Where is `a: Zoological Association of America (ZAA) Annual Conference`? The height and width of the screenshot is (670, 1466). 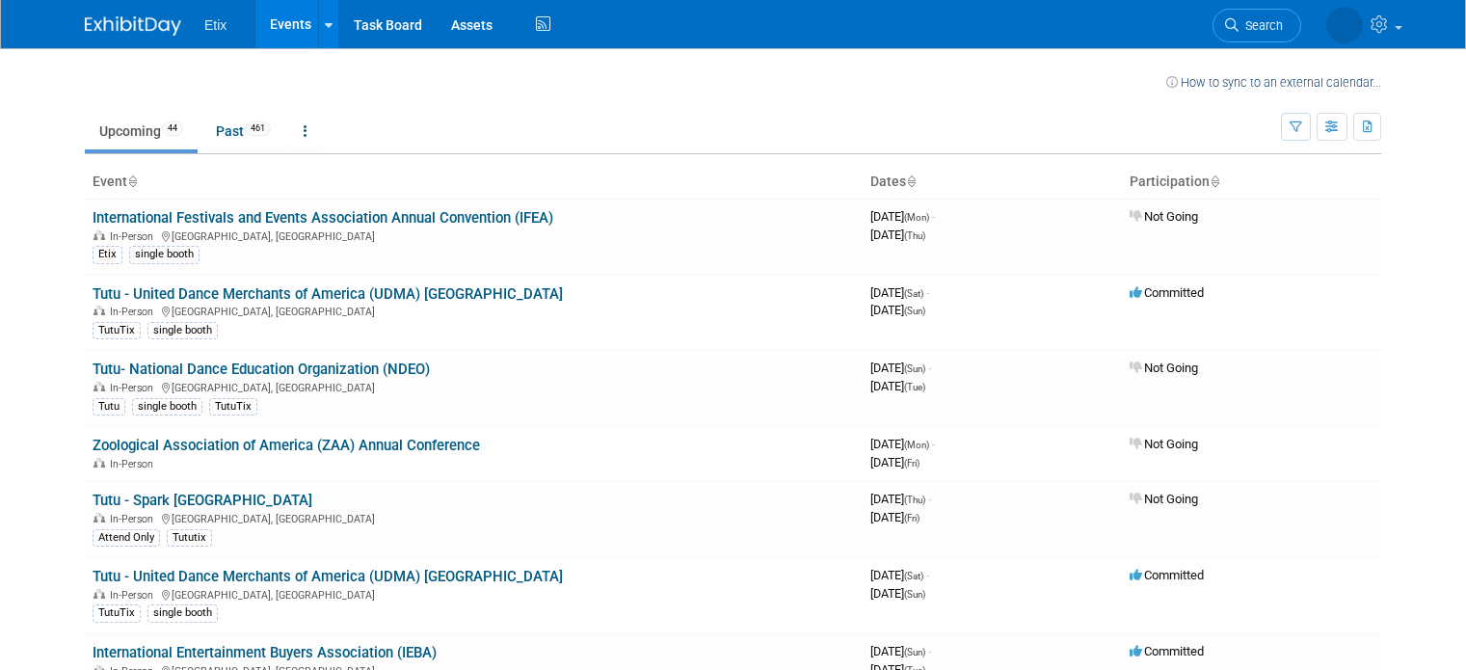
a: Zoological Association of America (ZAA) Annual Conference is located at coordinates (286, 445).